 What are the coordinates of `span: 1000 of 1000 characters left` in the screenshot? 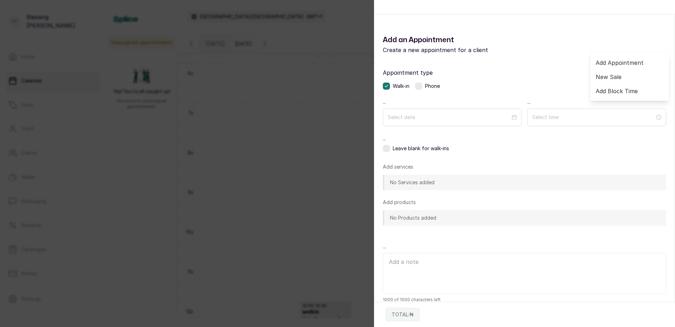 It's located at (524, 300).